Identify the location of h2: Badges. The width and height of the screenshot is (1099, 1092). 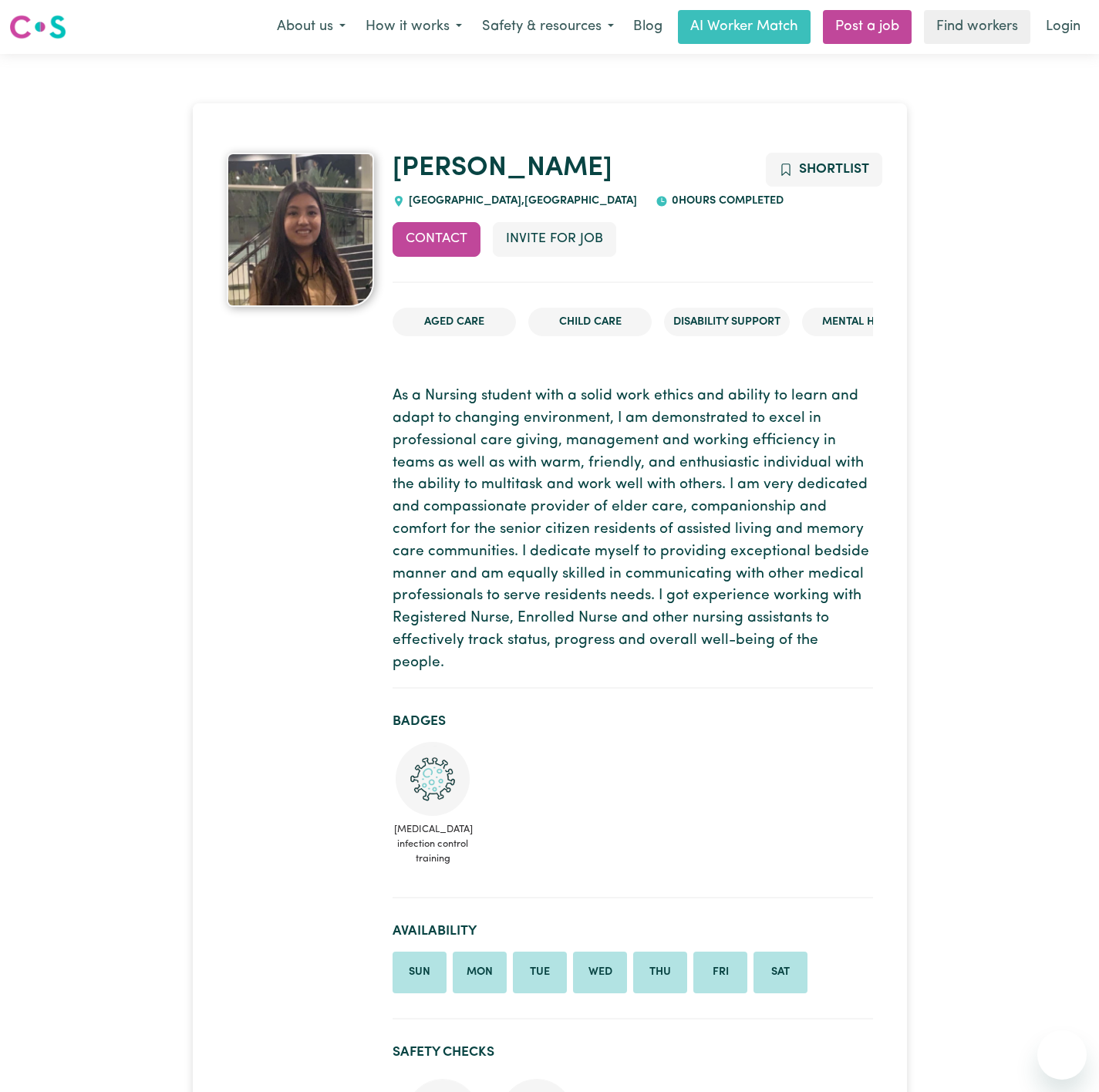
(633, 721).